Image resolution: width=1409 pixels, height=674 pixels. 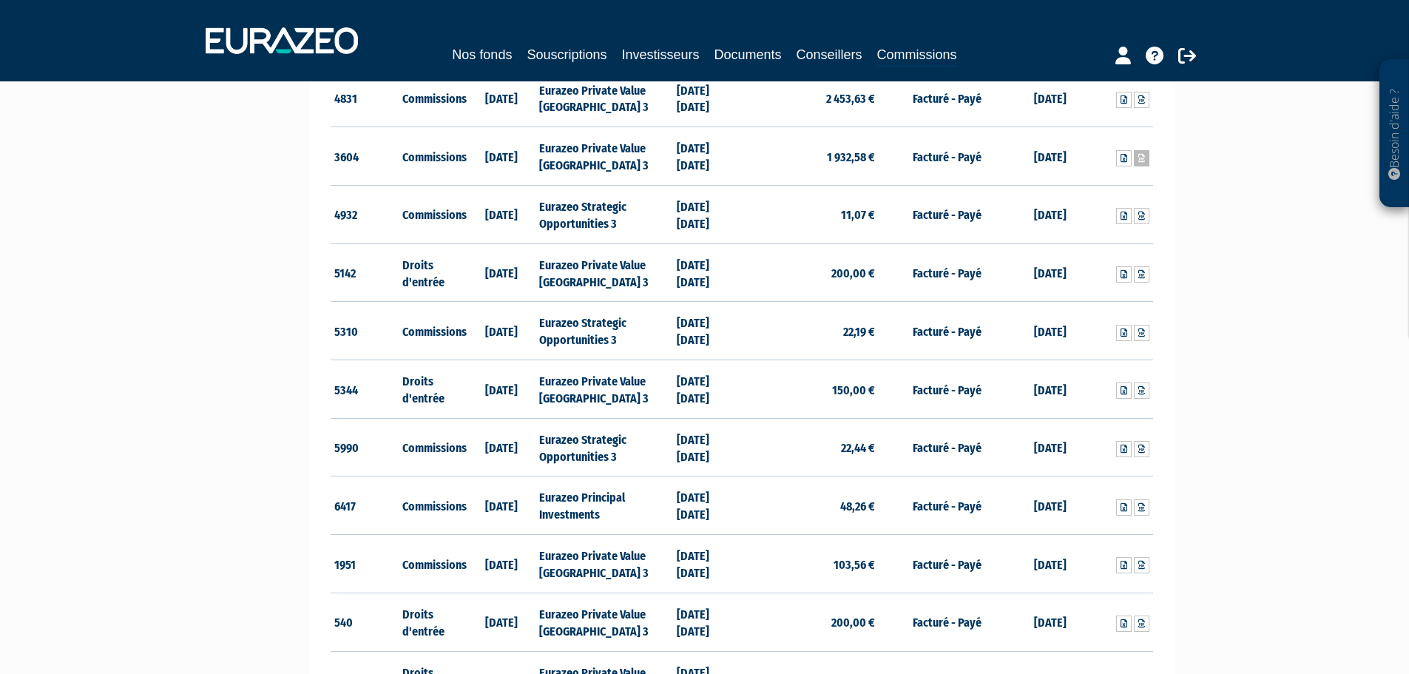 What do you see at coordinates (365, 98) in the screenshot?
I see `td: 4831` at bounding box center [365, 98].